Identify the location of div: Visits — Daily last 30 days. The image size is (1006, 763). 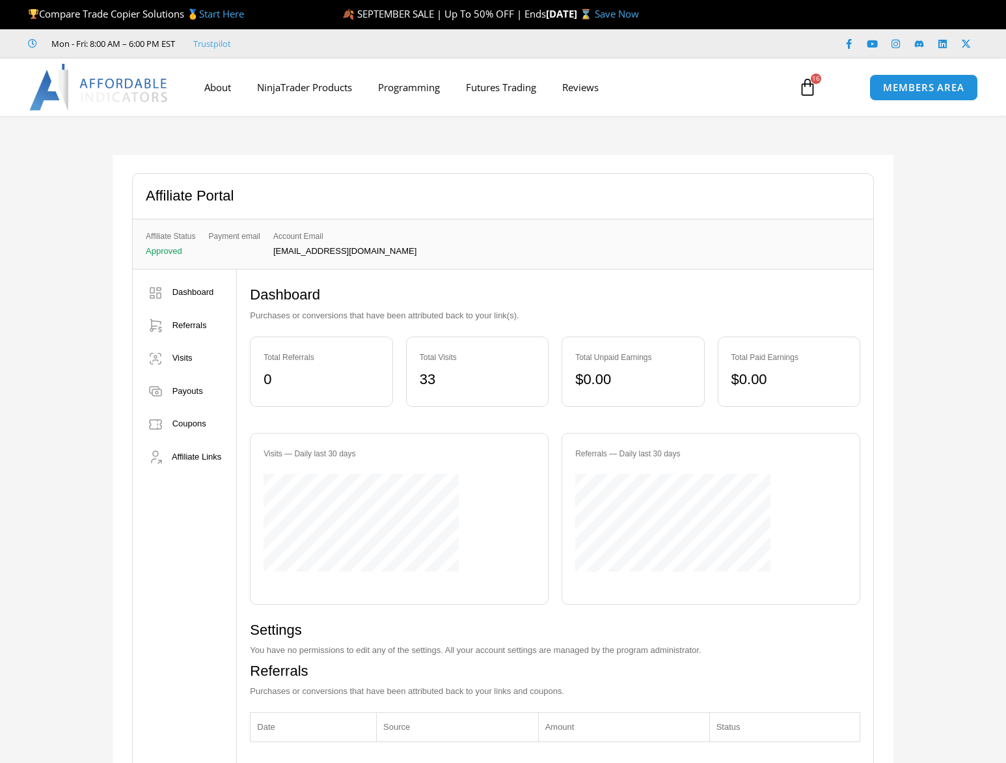
(399, 454).